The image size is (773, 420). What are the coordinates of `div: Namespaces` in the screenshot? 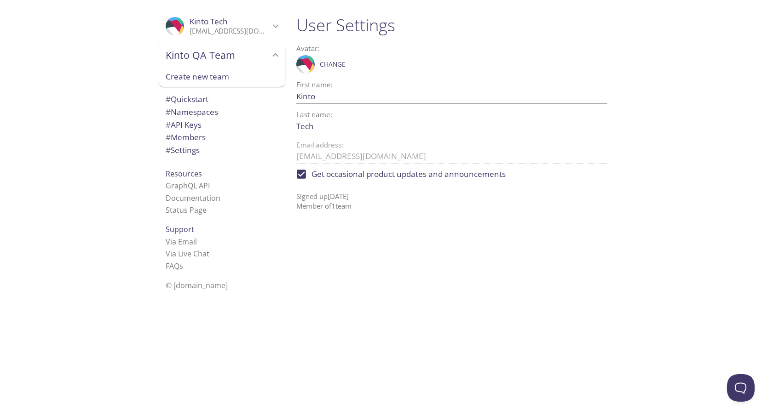 It's located at (222, 112).